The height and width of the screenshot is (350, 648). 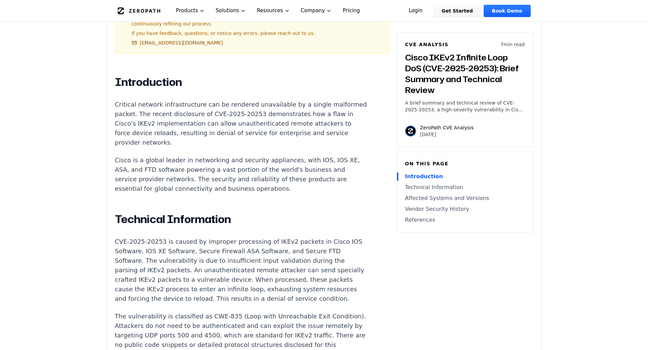 I want to click on p: A brief summary and technical review of CVE-2025-20253, a high-severity vulnerability in Cisco IO..., so click(x=465, y=106).